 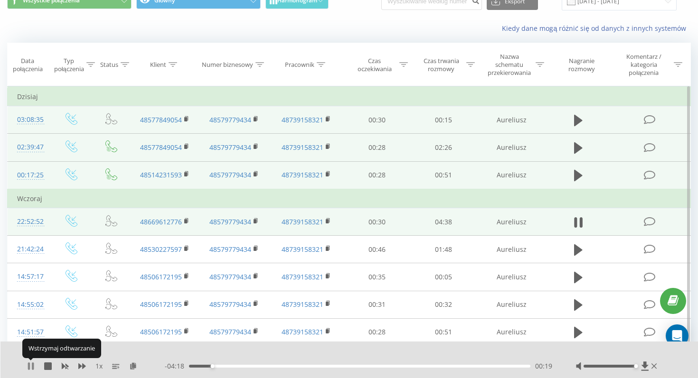 What do you see at coordinates (376, 277) in the screenshot?
I see `td: 00:35` at bounding box center [376, 277].